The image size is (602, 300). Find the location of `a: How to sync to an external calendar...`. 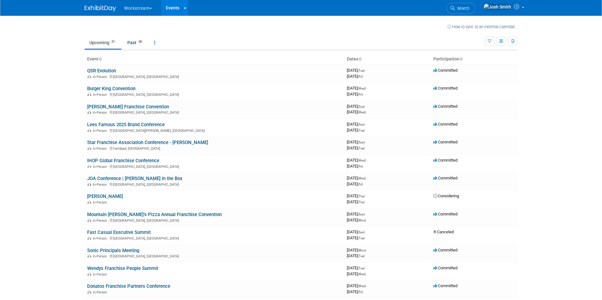

a: How to sync to an external calendar... is located at coordinates (482, 27).